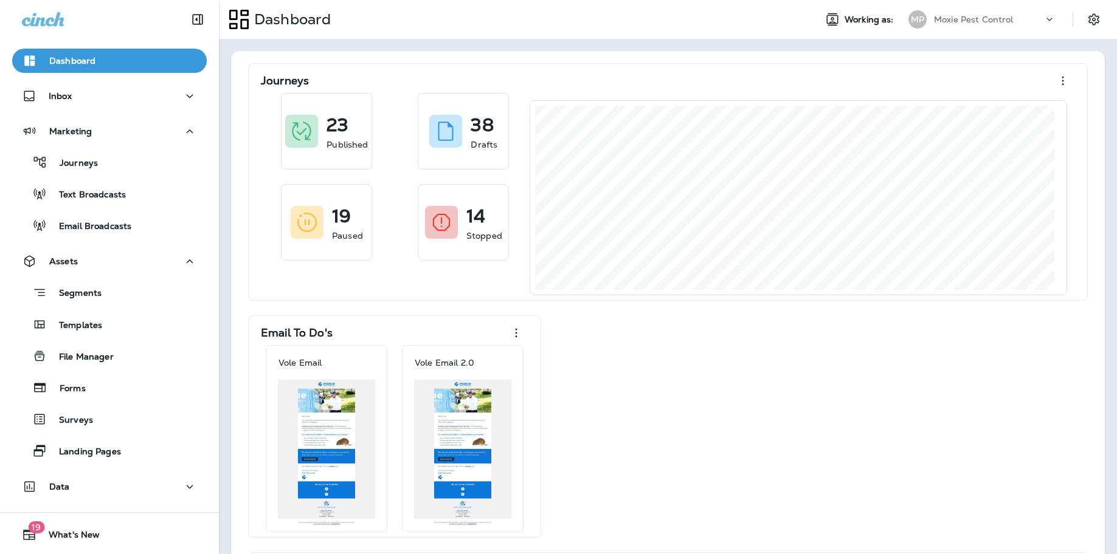 This screenshot has height=554, width=1117. What do you see at coordinates (337, 125) in the screenshot?
I see `p: 23` at bounding box center [337, 125].